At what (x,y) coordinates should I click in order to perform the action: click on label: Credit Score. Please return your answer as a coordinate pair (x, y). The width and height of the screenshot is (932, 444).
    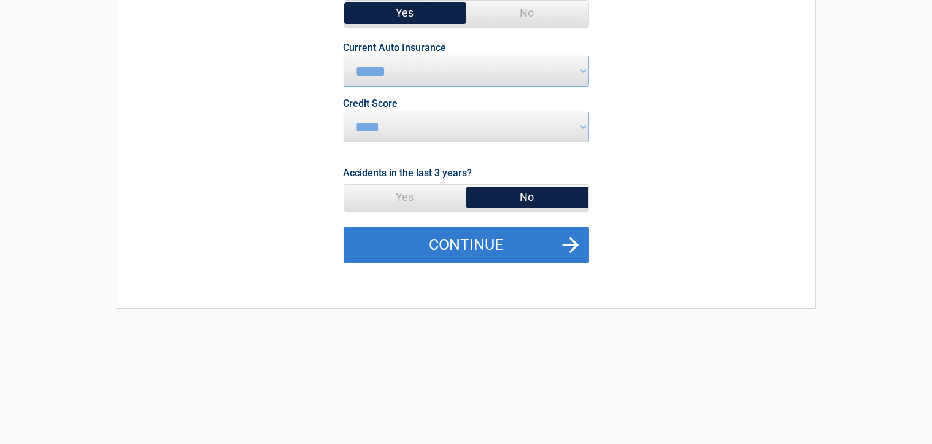
    Looking at the image, I should click on (371, 104).